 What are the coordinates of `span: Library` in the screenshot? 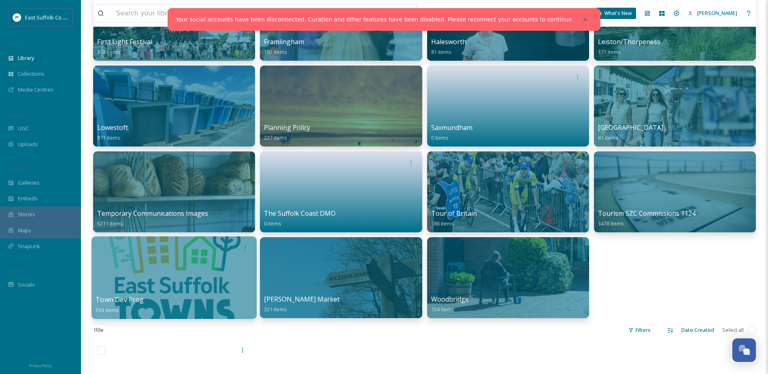 It's located at (26, 58).